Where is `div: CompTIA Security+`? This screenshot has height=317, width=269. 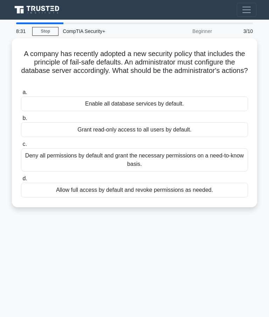
div: CompTIA Security+ is located at coordinates (107, 31).